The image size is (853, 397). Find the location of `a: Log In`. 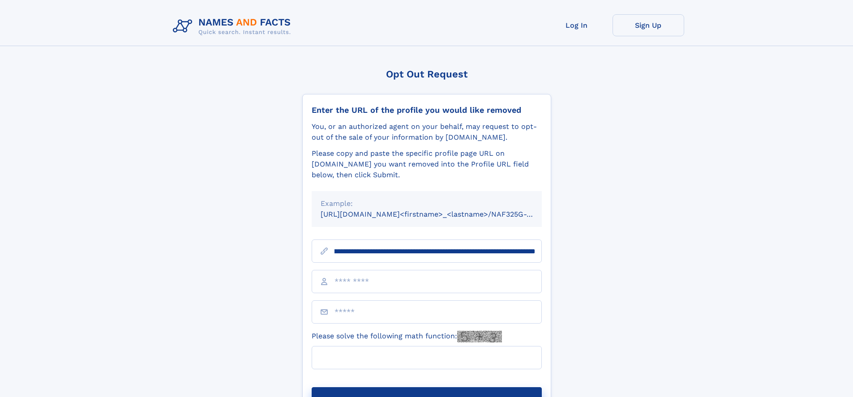

a: Log In is located at coordinates (577, 25).